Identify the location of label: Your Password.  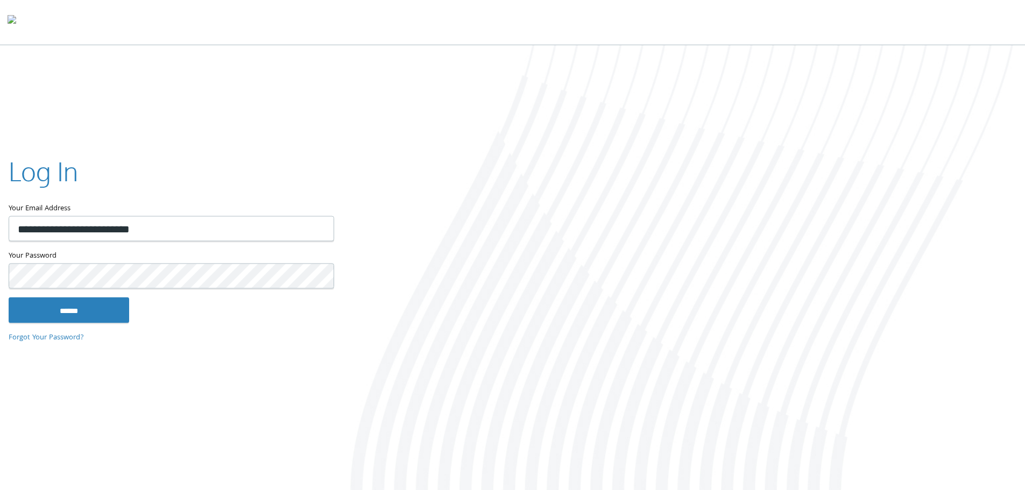
(171, 256).